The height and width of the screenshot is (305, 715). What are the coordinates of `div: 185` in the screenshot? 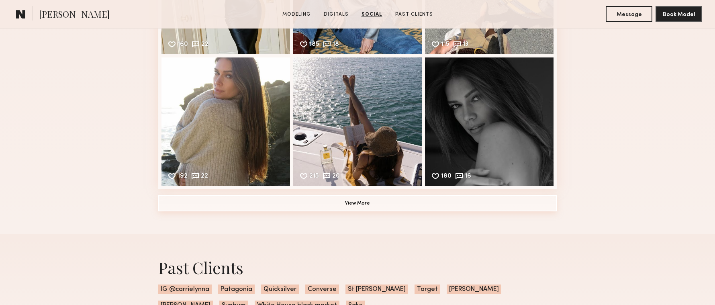 It's located at (314, 45).